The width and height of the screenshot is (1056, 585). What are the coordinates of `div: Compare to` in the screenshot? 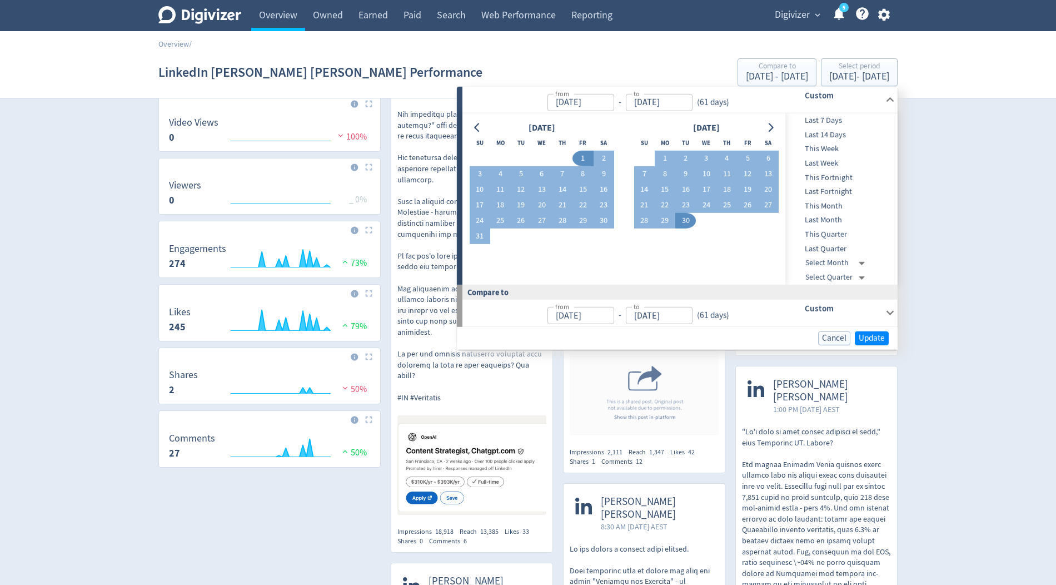 It's located at (777, 67).